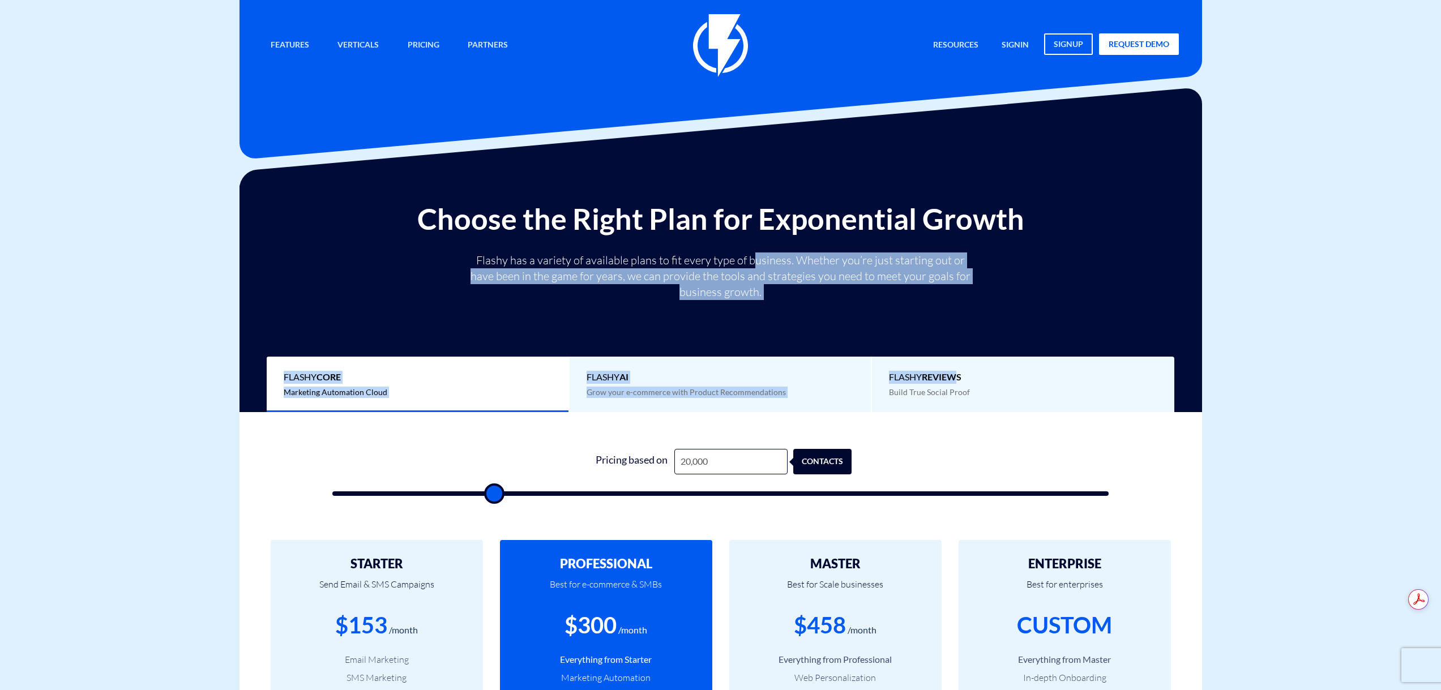 The height and width of the screenshot is (690, 1441). What do you see at coordinates (1065, 660) in the screenshot?
I see `li: Everything from Master` at bounding box center [1065, 660].